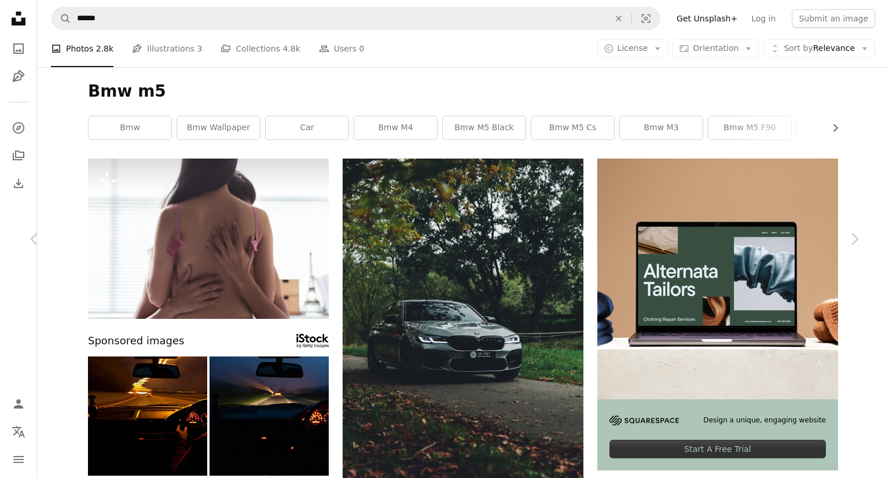 This screenshot has width=889, height=478. What do you see at coordinates (19, 432) in the screenshot?
I see `button: Language` at bounding box center [19, 432].